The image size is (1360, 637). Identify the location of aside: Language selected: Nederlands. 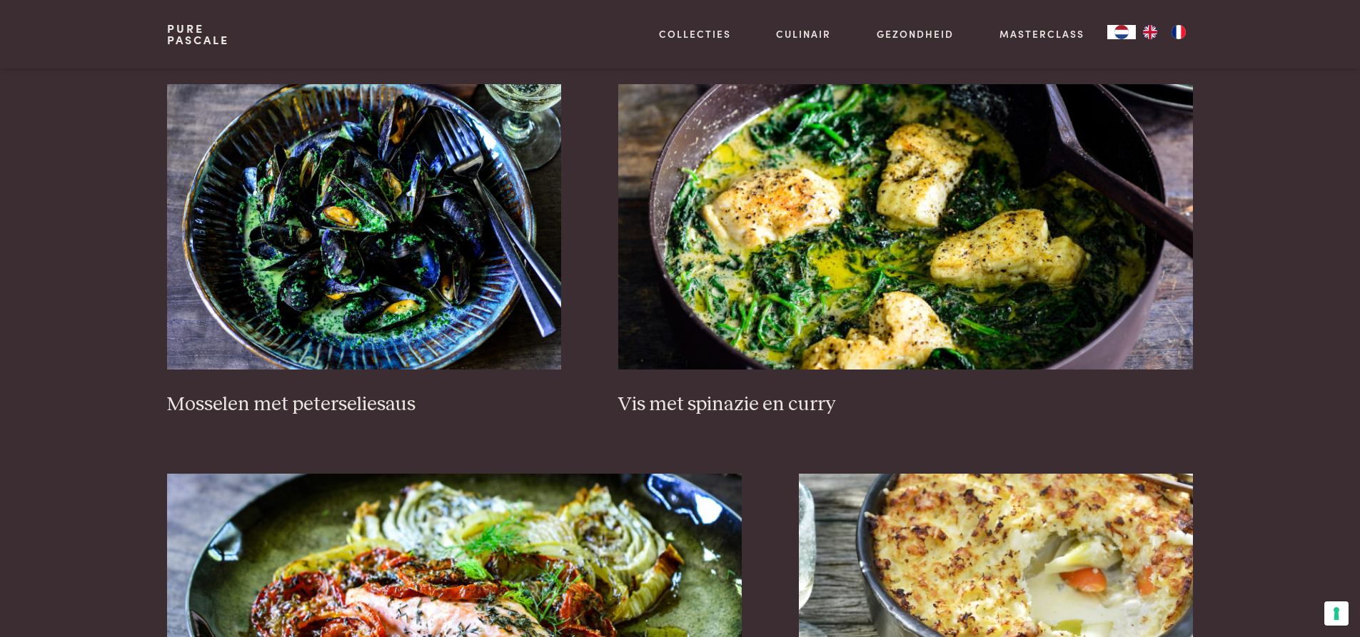
(1150, 32).